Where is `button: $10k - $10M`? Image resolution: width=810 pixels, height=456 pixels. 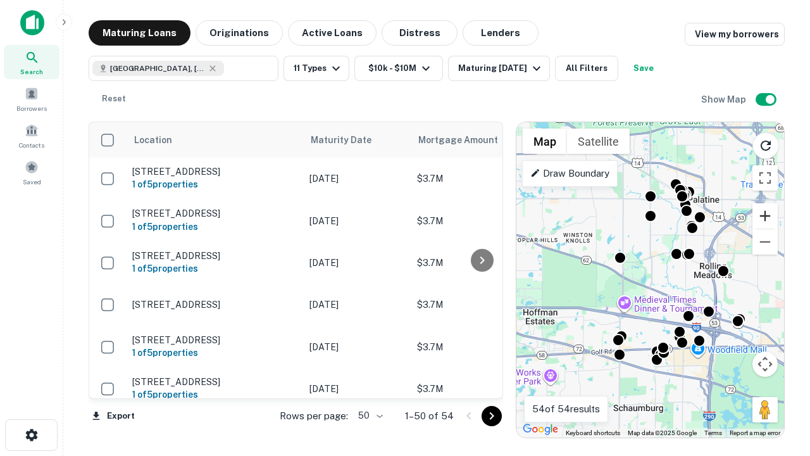
button: $10k - $10M is located at coordinates (399, 68).